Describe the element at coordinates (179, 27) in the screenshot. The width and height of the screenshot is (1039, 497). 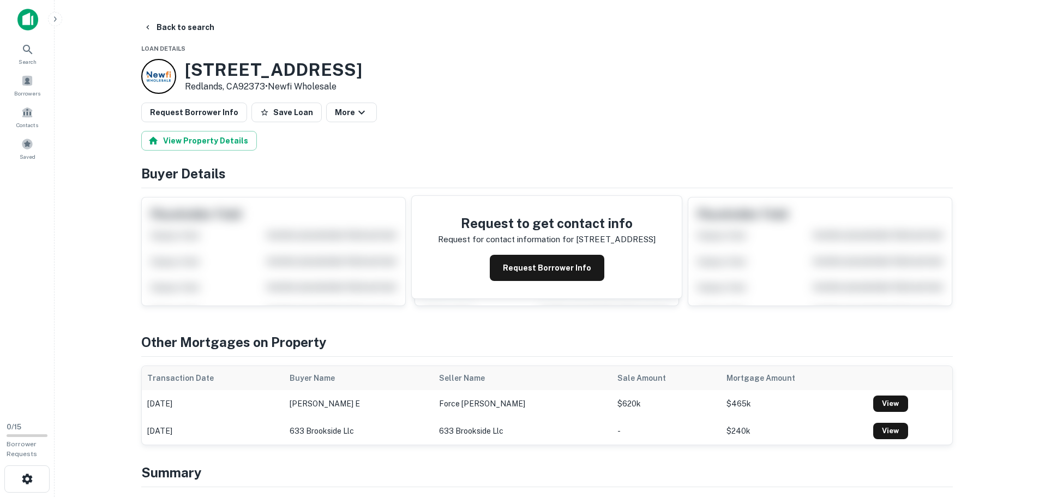
I see `button: Back to search` at that location.